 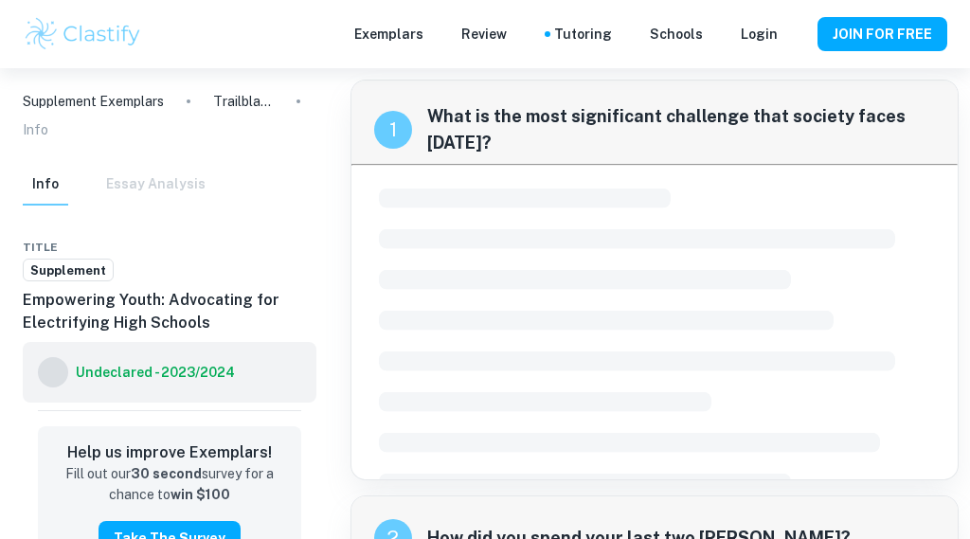 What do you see at coordinates (388, 34) in the screenshot?
I see `p: Exemplars` at bounding box center [388, 34].